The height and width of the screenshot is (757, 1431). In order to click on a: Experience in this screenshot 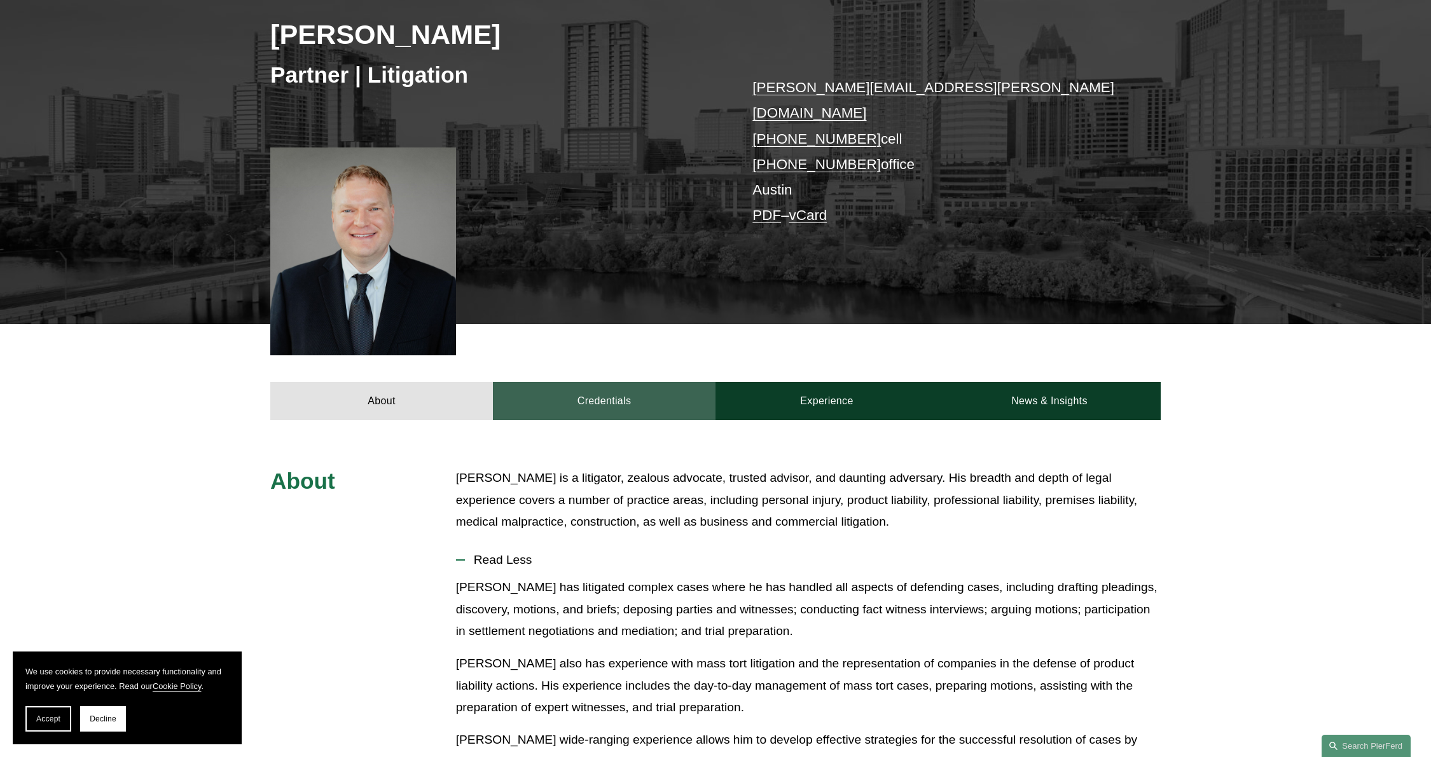, I will do `click(827, 401)`.